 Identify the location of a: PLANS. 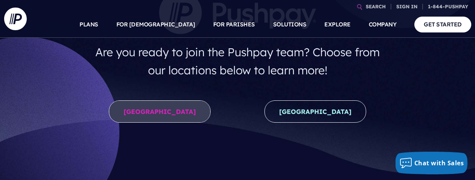
(89, 24).